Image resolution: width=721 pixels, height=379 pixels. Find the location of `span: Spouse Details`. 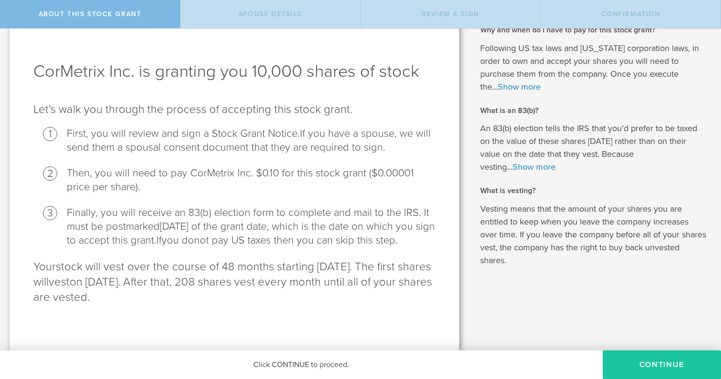

span: Spouse Details is located at coordinates (270, 14).